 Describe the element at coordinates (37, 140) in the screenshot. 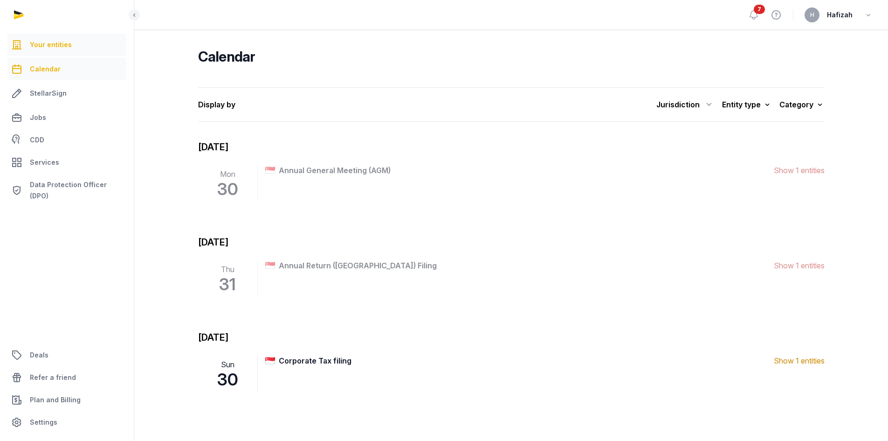

I see `span: CDD` at that location.